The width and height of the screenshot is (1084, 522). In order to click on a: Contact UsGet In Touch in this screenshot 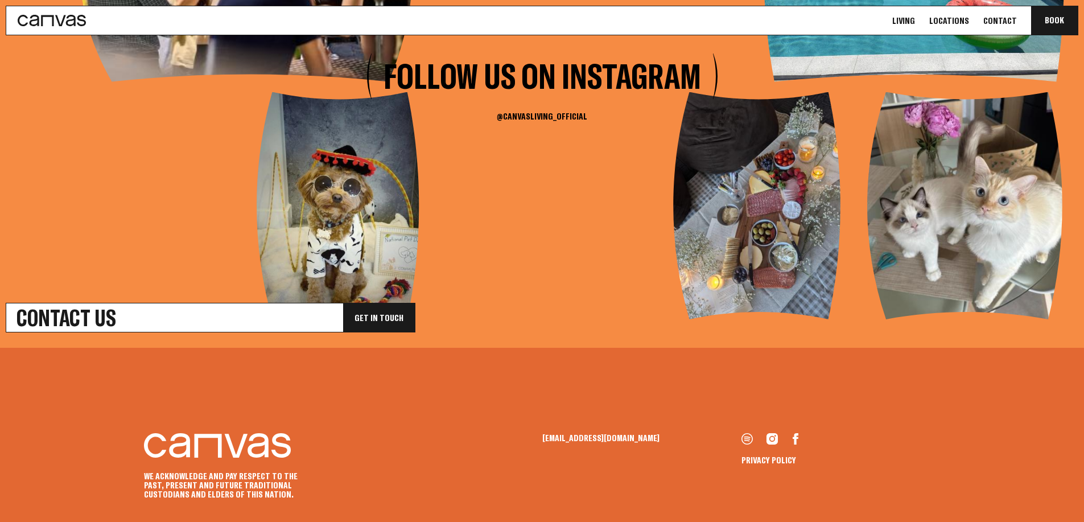, I will do `click(211, 318)`.